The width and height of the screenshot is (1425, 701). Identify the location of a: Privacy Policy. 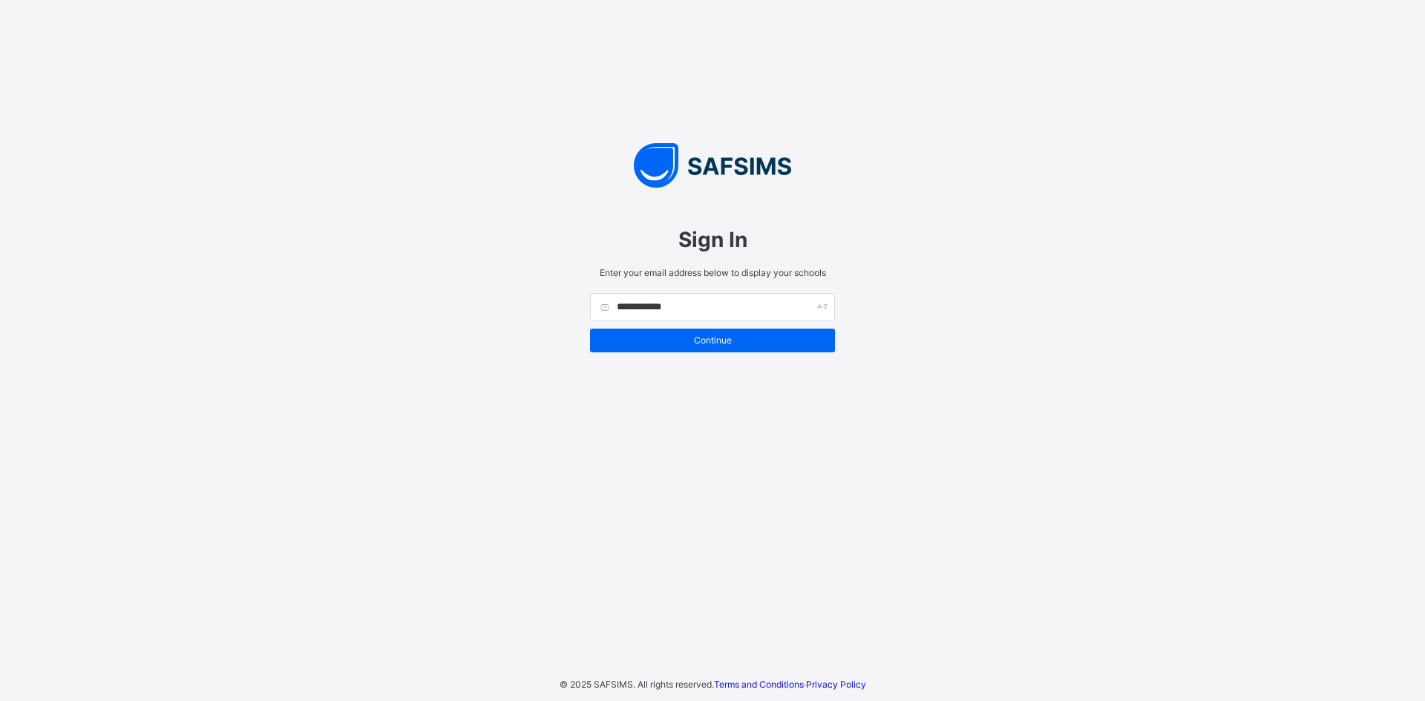
(835, 684).